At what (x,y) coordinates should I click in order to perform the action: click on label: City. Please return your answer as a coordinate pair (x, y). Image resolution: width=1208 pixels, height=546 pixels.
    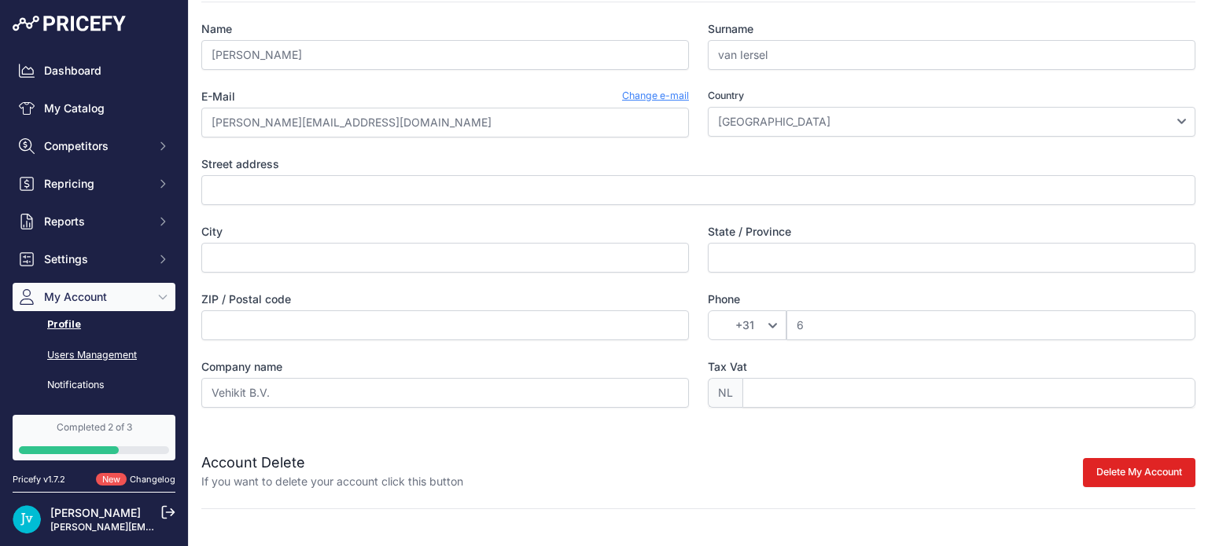
    Looking at the image, I should click on (445, 232).